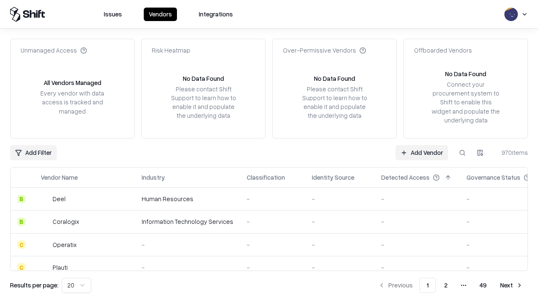 The image size is (538, 303). What do you see at coordinates (494, 177) in the screenshot?
I see `div: Governance Status` at bounding box center [494, 177].